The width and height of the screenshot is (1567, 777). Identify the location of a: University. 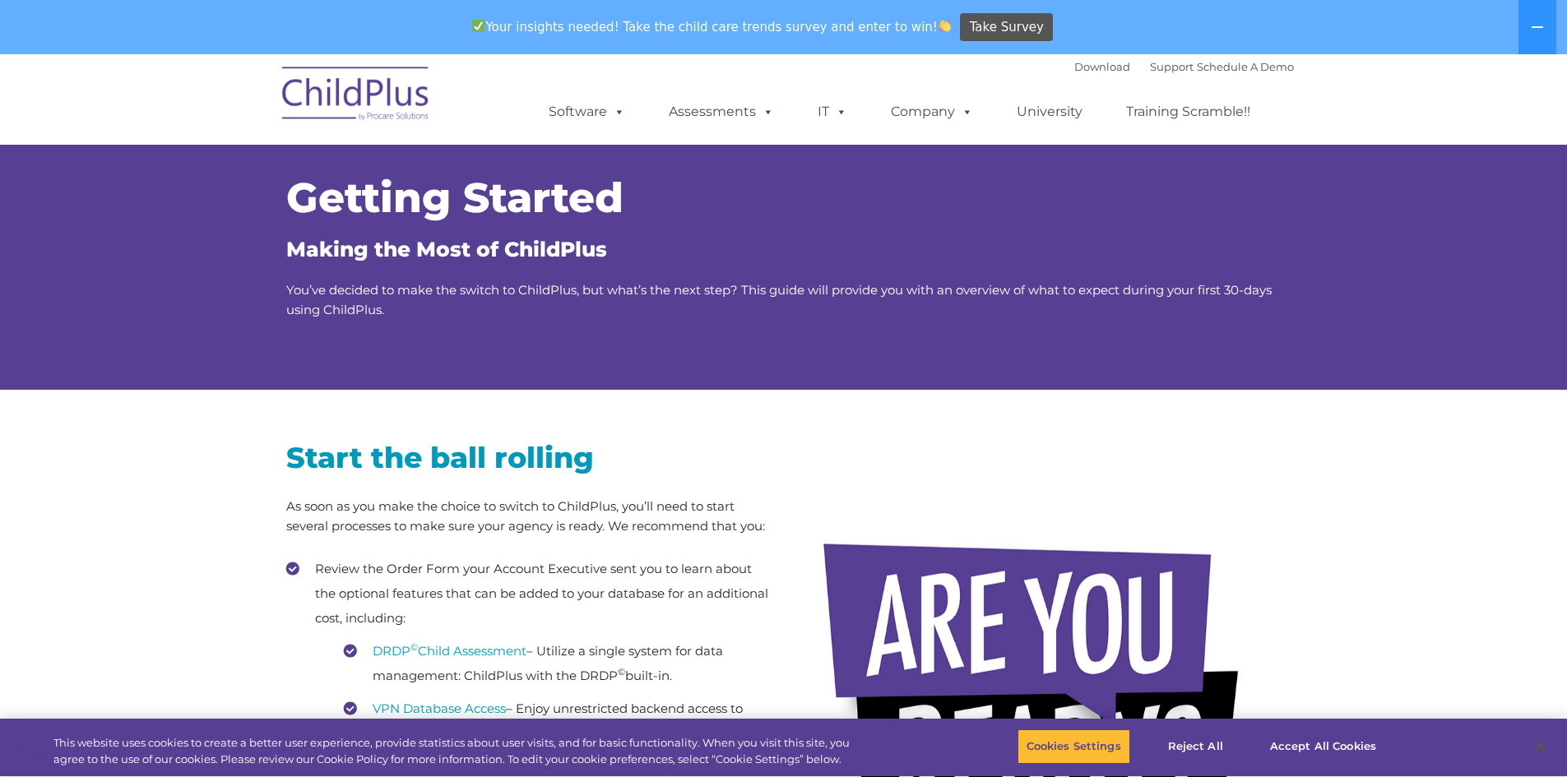
(1049, 112).